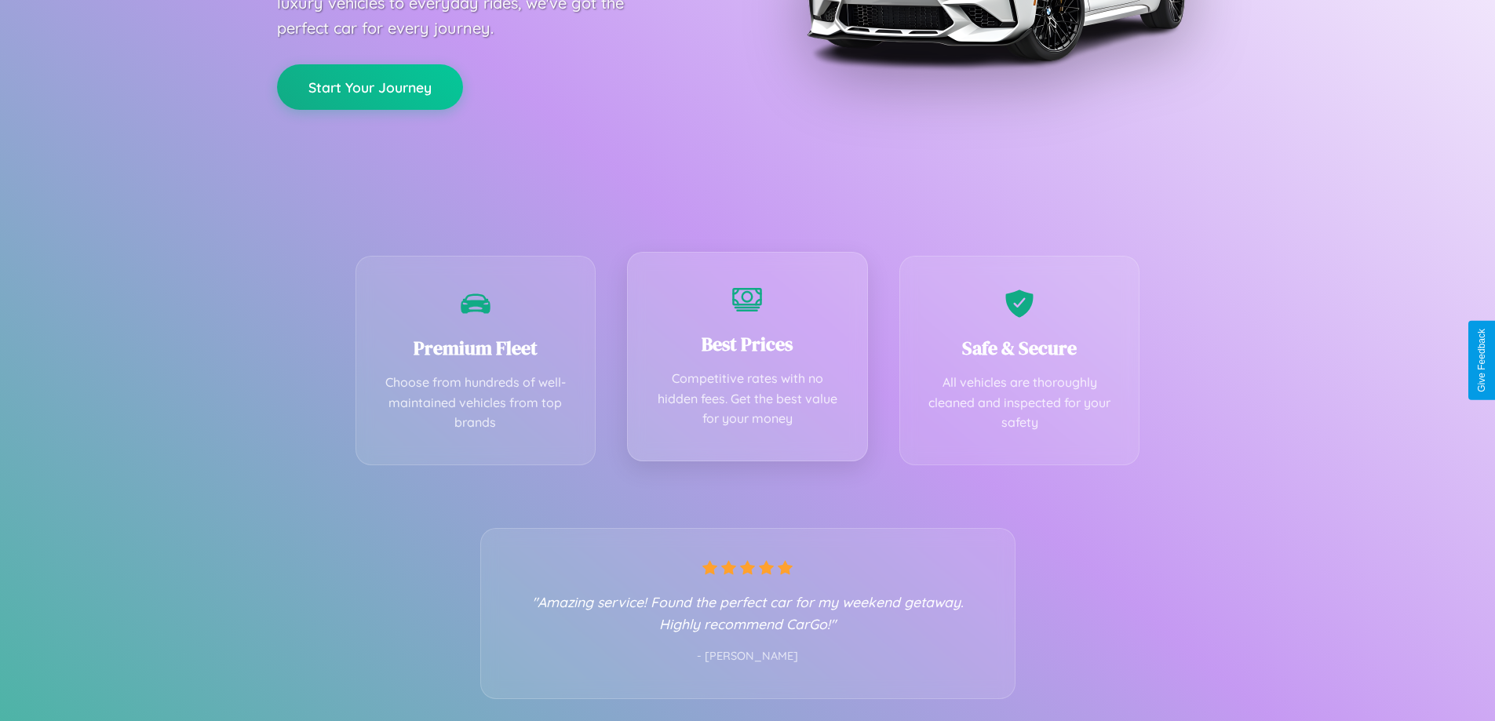  Describe the element at coordinates (1481, 360) in the screenshot. I see `div: Give Feedback` at that location.